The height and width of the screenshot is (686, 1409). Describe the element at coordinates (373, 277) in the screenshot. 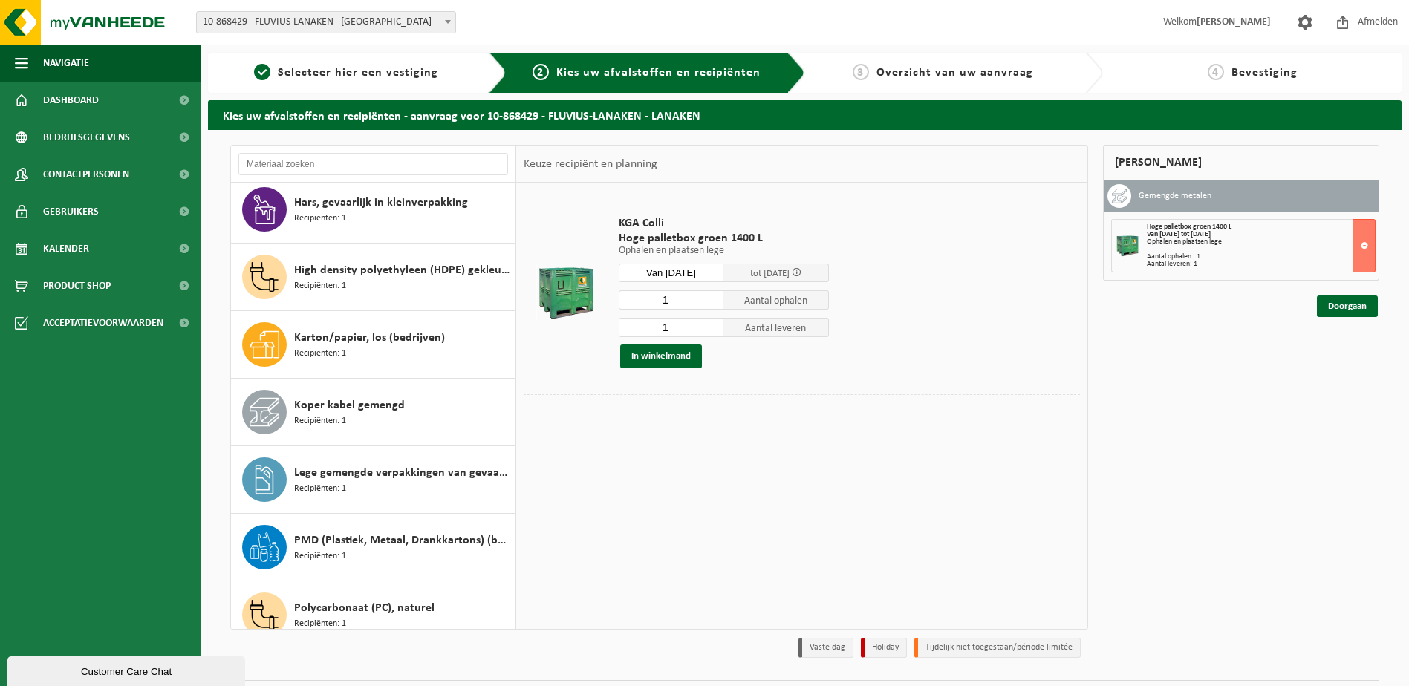

I see `button: High density polyethyleen (HDPE) gekleurd Recipiënten: 1` at that location.